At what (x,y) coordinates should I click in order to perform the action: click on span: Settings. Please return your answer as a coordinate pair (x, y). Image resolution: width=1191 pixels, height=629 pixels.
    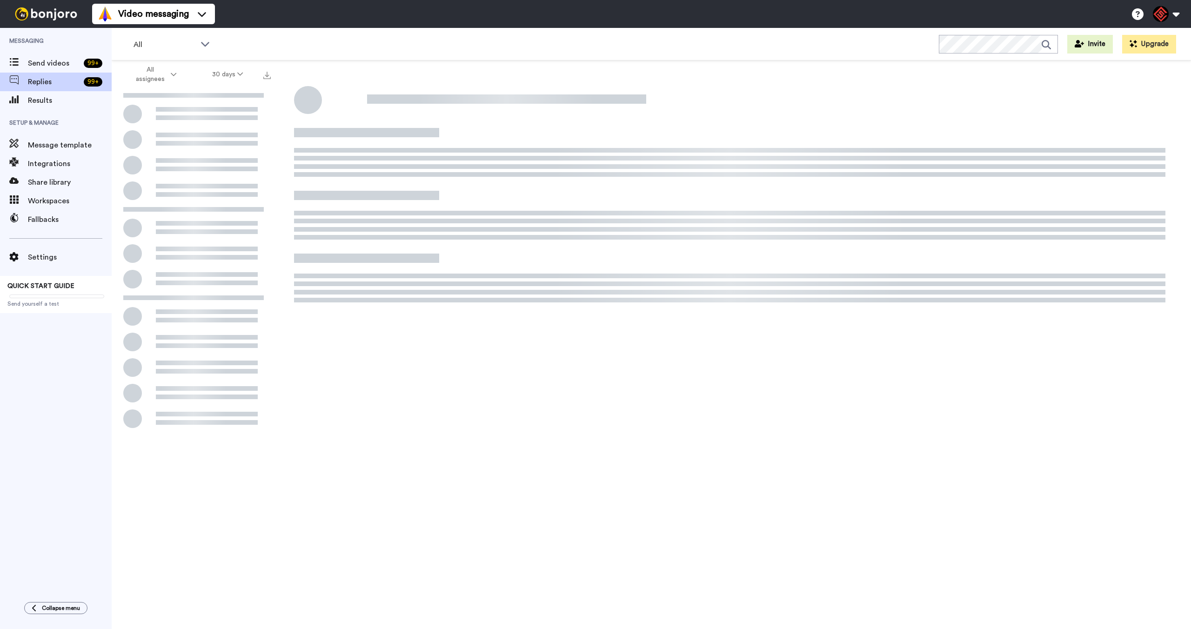
    Looking at the image, I should click on (70, 257).